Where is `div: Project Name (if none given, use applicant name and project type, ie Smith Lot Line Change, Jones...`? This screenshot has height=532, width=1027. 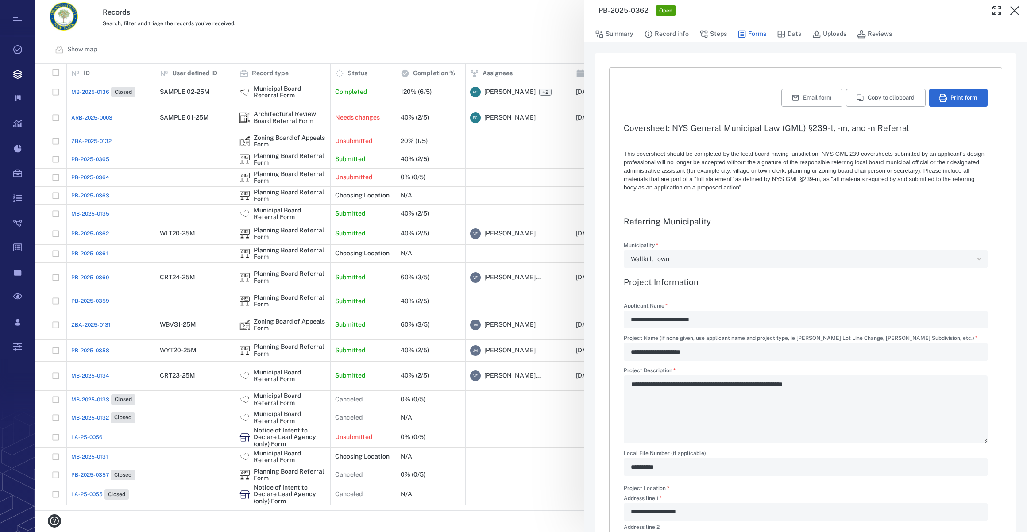 div: Project Name (if none given, use applicant name and project type, ie Smith Lot Line Change, Jones... is located at coordinates (806, 352).